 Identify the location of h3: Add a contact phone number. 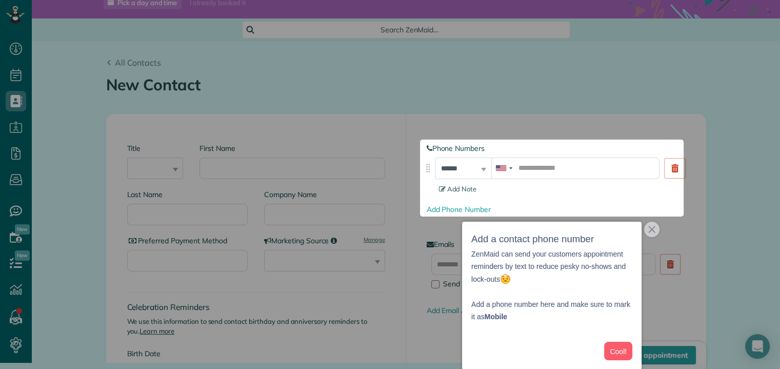
(551, 239).